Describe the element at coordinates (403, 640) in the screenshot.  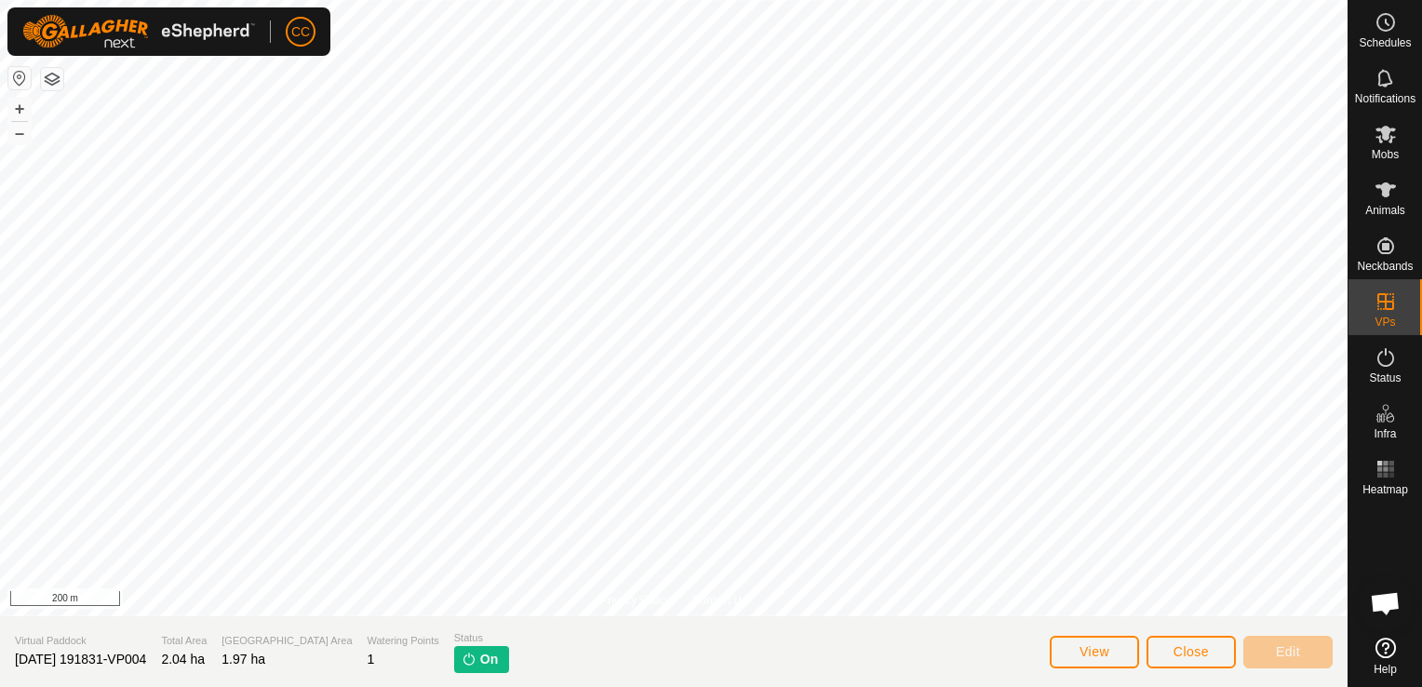
I see `span: Watering Points` at that location.